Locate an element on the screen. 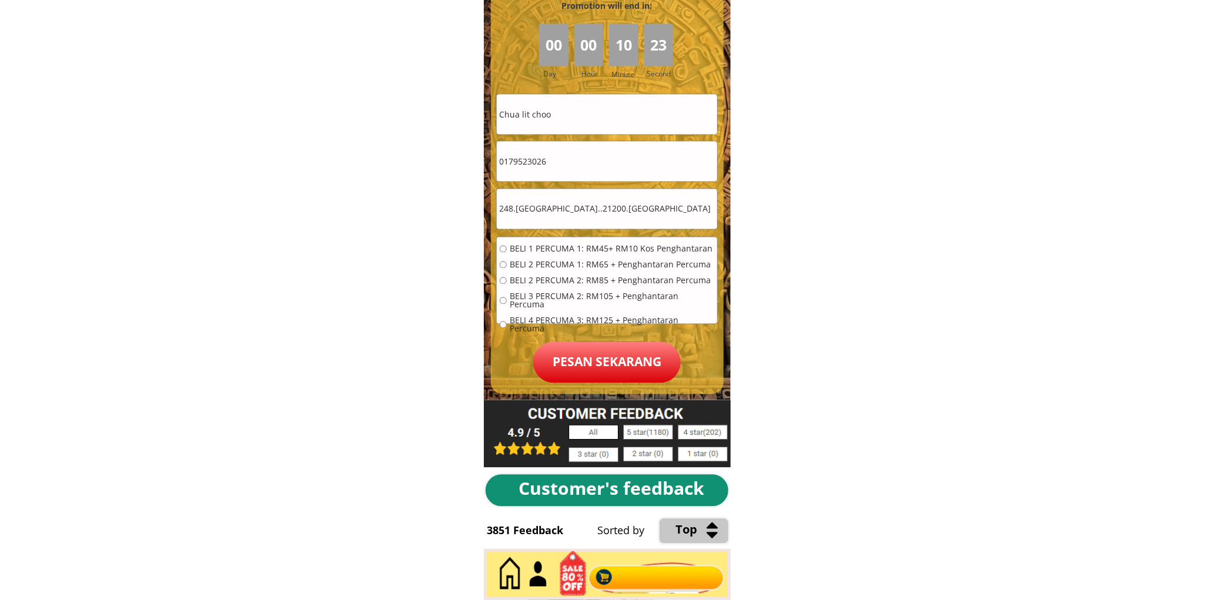  div: Sorted by is located at coordinates (736, 531).